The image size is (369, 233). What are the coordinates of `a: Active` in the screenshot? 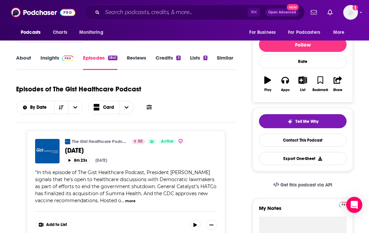 It's located at (167, 142).